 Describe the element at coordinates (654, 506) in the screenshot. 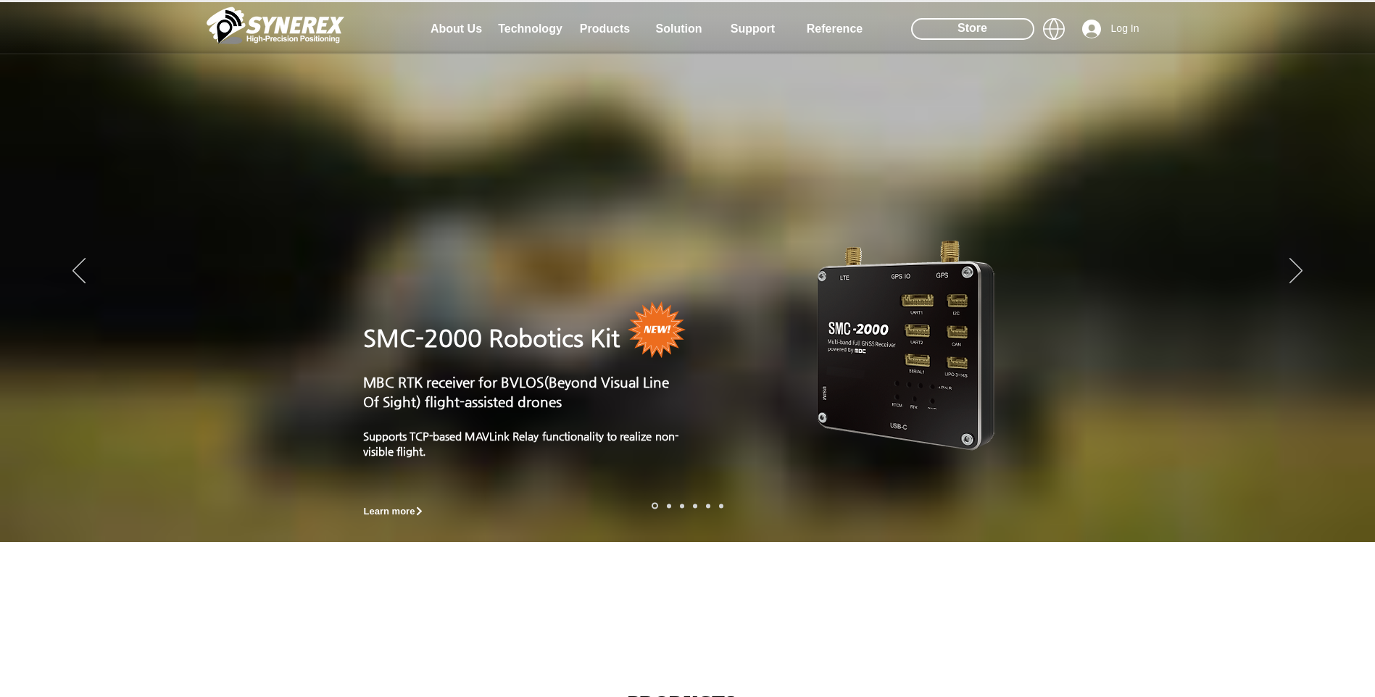

I see `a: 로봇- SMC 2000` at that location.